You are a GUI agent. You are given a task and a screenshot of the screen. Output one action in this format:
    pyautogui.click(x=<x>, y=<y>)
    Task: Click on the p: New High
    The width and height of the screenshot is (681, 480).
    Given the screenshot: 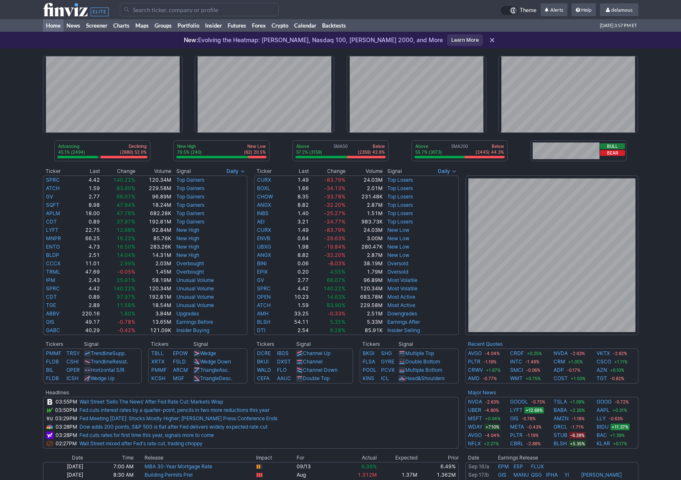 What is the action you would take?
    pyautogui.click(x=189, y=146)
    